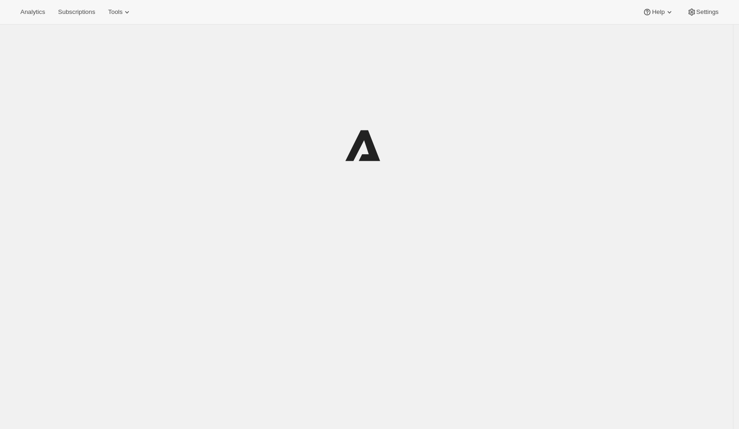 The image size is (739, 429). Describe the element at coordinates (120, 12) in the screenshot. I see `button: Tools` at that location.